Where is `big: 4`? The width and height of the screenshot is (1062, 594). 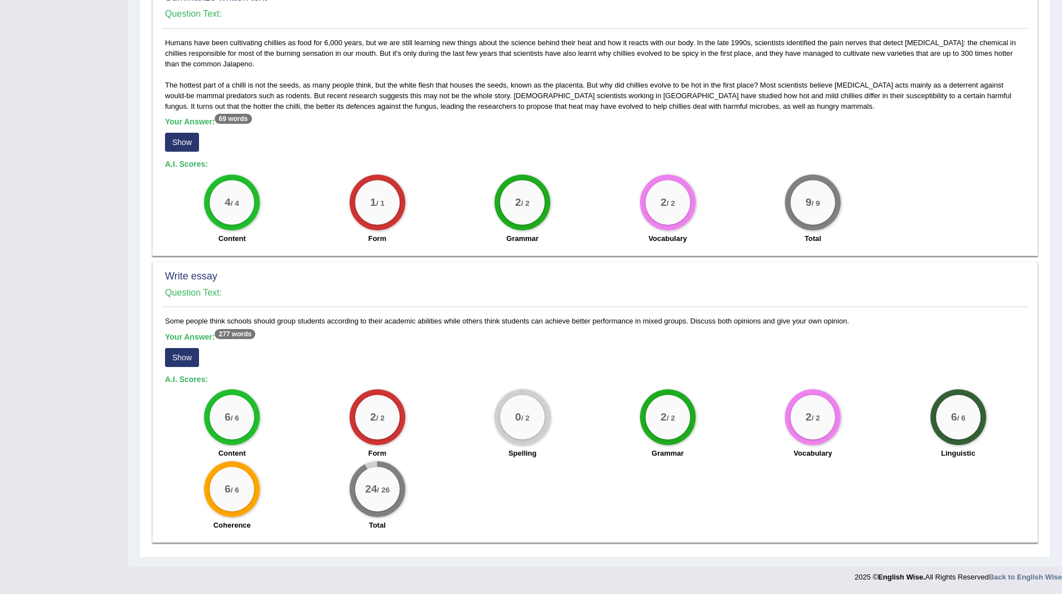 big: 4 is located at coordinates (228, 202).